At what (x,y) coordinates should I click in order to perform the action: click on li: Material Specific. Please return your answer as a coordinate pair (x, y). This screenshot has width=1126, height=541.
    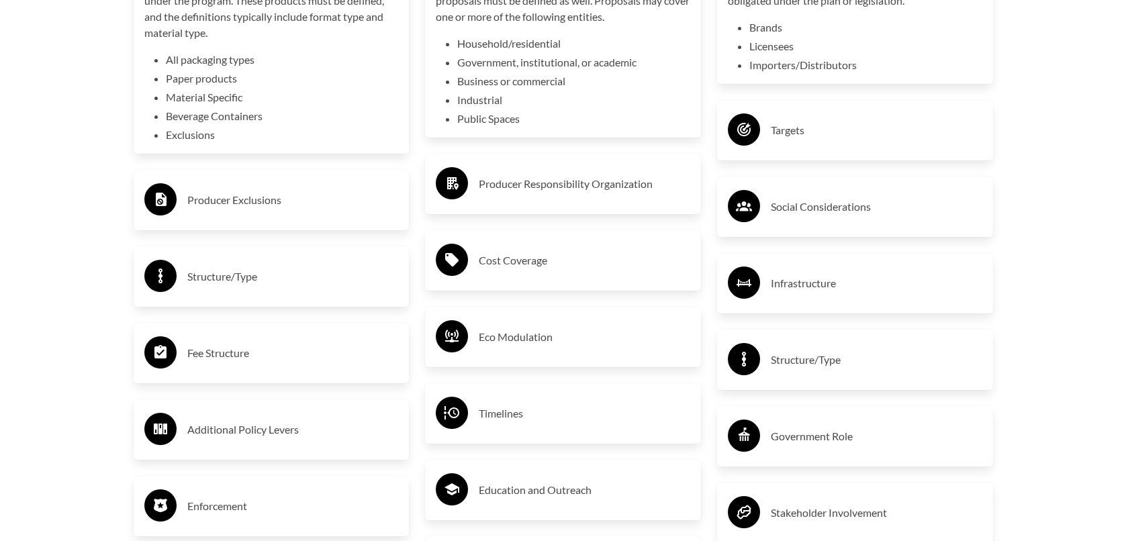
    Looking at the image, I should click on (282, 97).